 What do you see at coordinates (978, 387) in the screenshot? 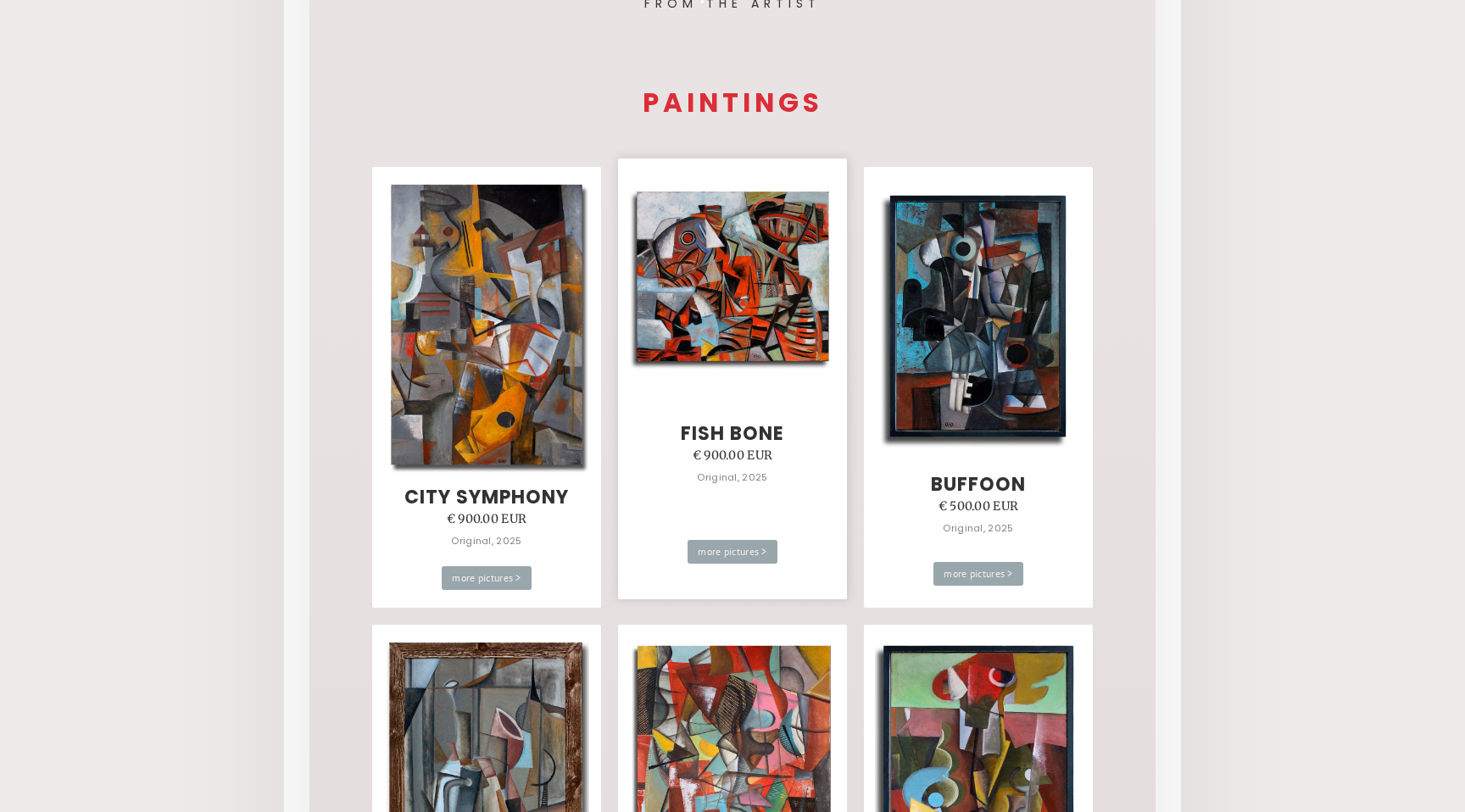
I see `a: buffoon€ 500.00 EUROriginal, 2025more pictures >` at bounding box center [978, 387].